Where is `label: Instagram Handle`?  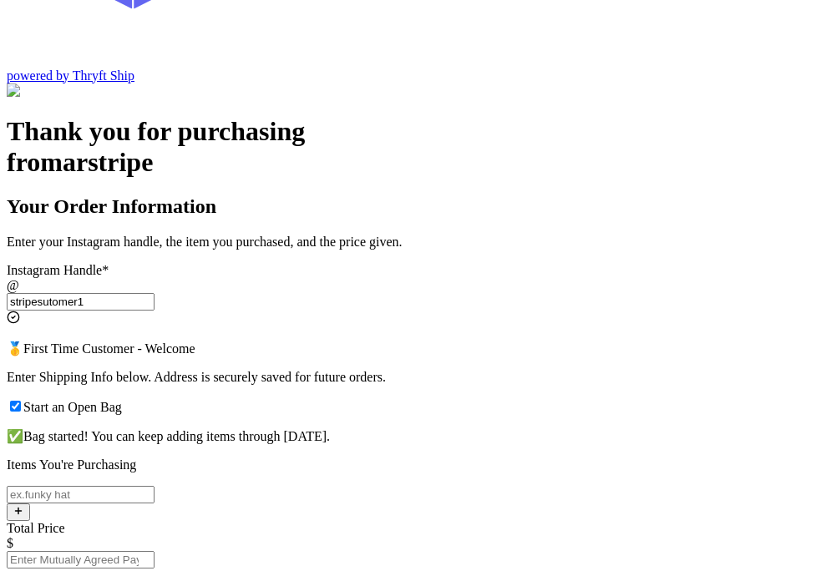 label: Instagram Handle is located at coordinates (58, 270).